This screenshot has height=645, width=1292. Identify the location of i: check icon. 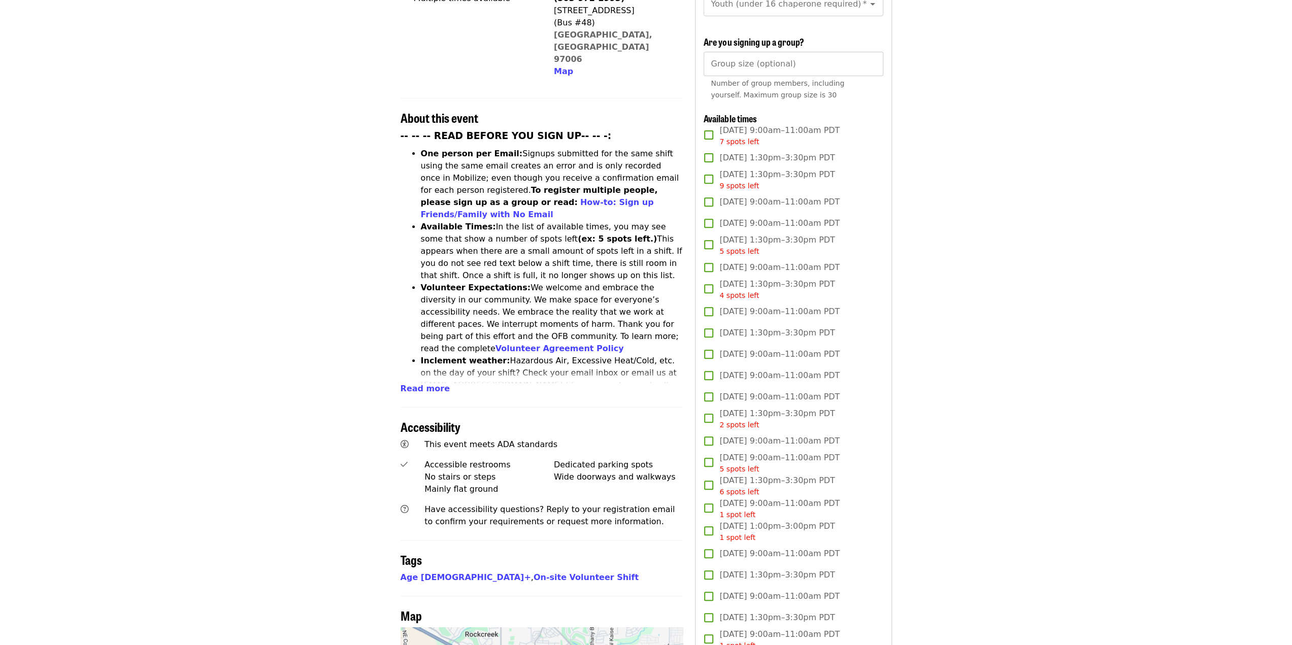
(404, 464).